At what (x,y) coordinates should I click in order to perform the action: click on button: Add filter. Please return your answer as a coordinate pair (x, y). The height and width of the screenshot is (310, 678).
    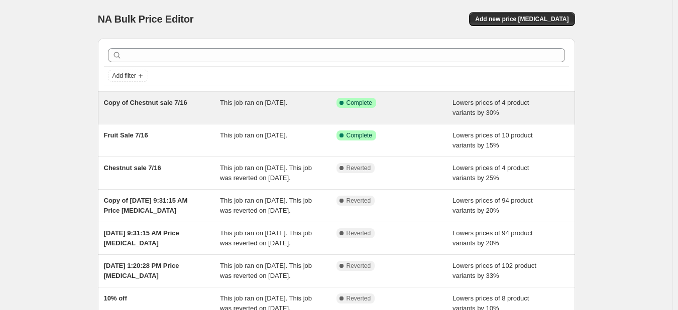
    Looking at the image, I should click on (128, 76).